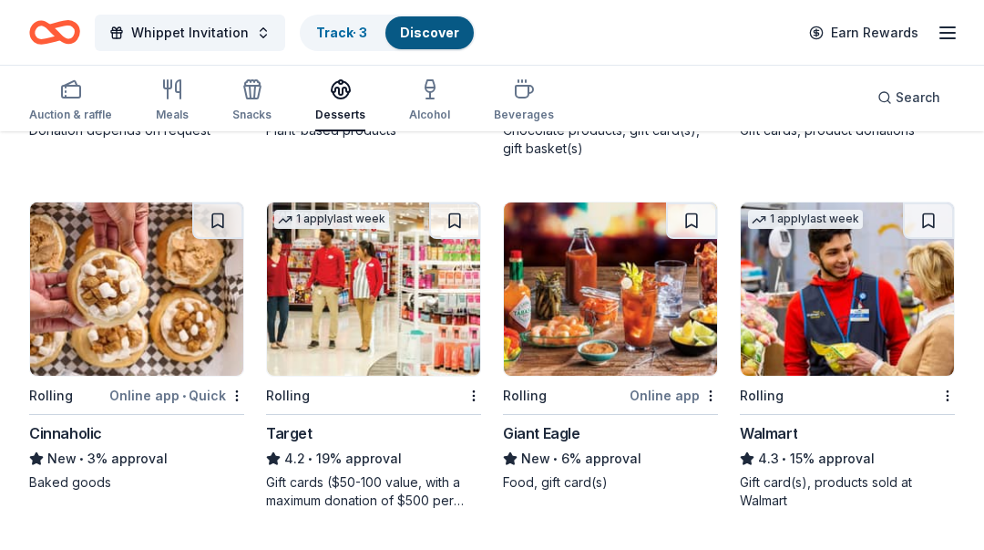  What do you see at coordinates (374, 491) in the screenshot?
I see `div: Gift cards ($50-100 value, with a maximum donation of $500 per year)` at bounding box center [374, 491].